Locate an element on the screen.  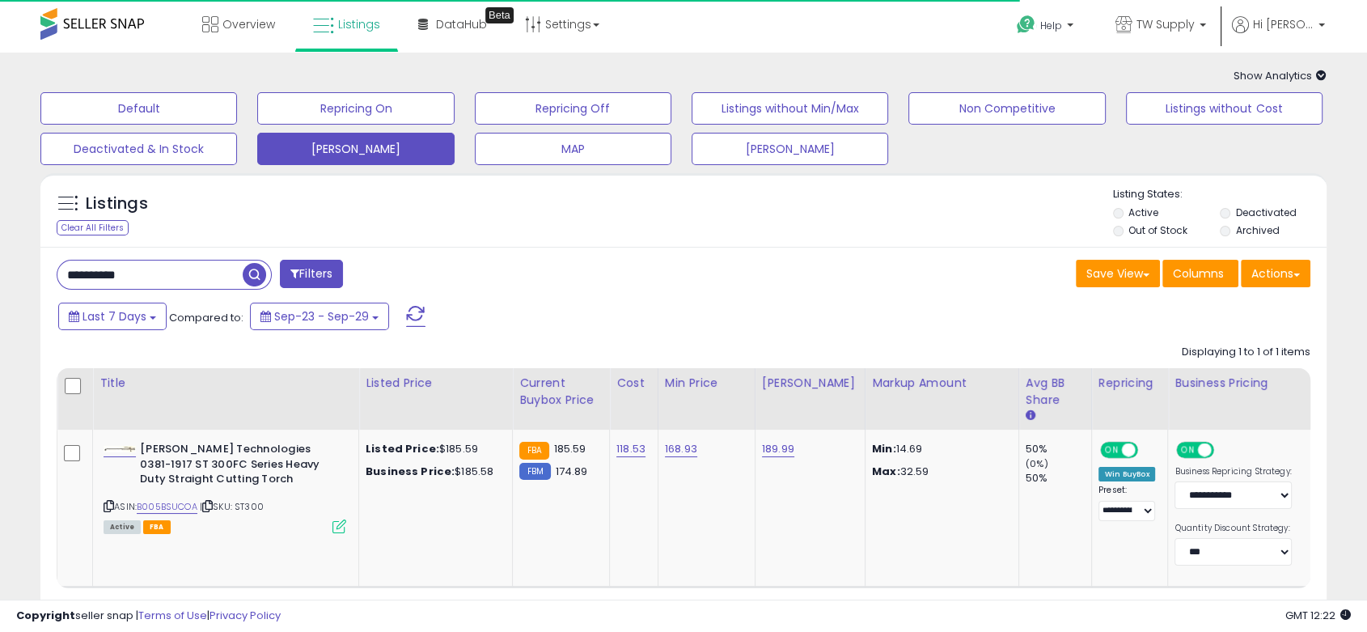
h5: Listings is located at coordinates (117, 204).